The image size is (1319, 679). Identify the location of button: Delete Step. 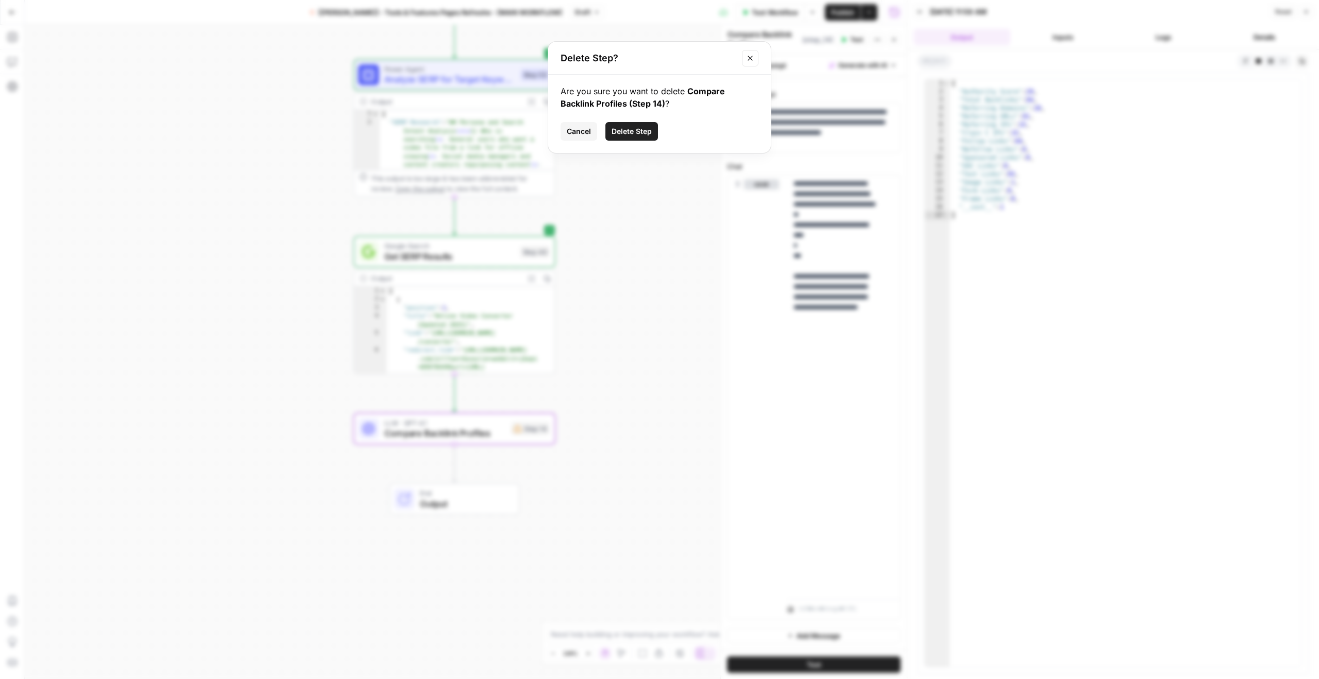
(632, 131).